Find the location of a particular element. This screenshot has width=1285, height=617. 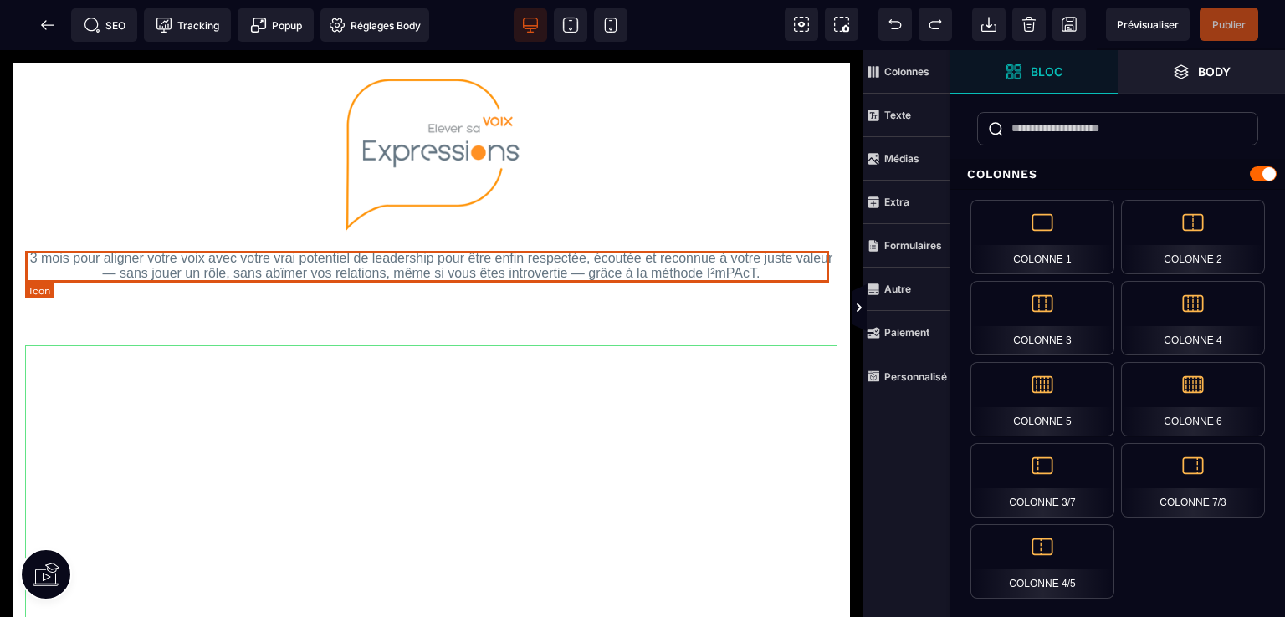

span: Texte is located at coordinates (906, 115).